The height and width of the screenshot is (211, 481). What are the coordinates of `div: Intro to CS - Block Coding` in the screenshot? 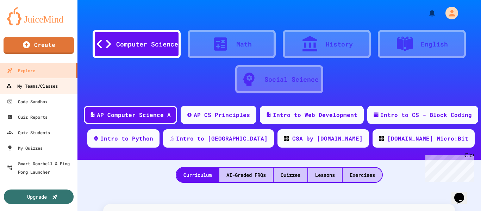 It's located at (426, 115).